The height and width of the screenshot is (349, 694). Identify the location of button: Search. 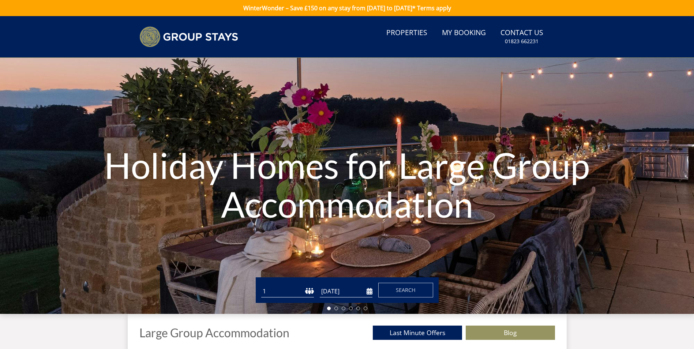
(406, 290).